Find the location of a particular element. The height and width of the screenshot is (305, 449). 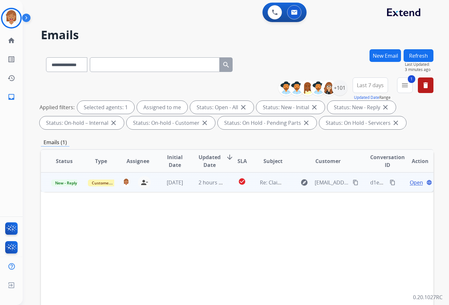

div: Status: New - Reply is located at coordinates (362, 107).